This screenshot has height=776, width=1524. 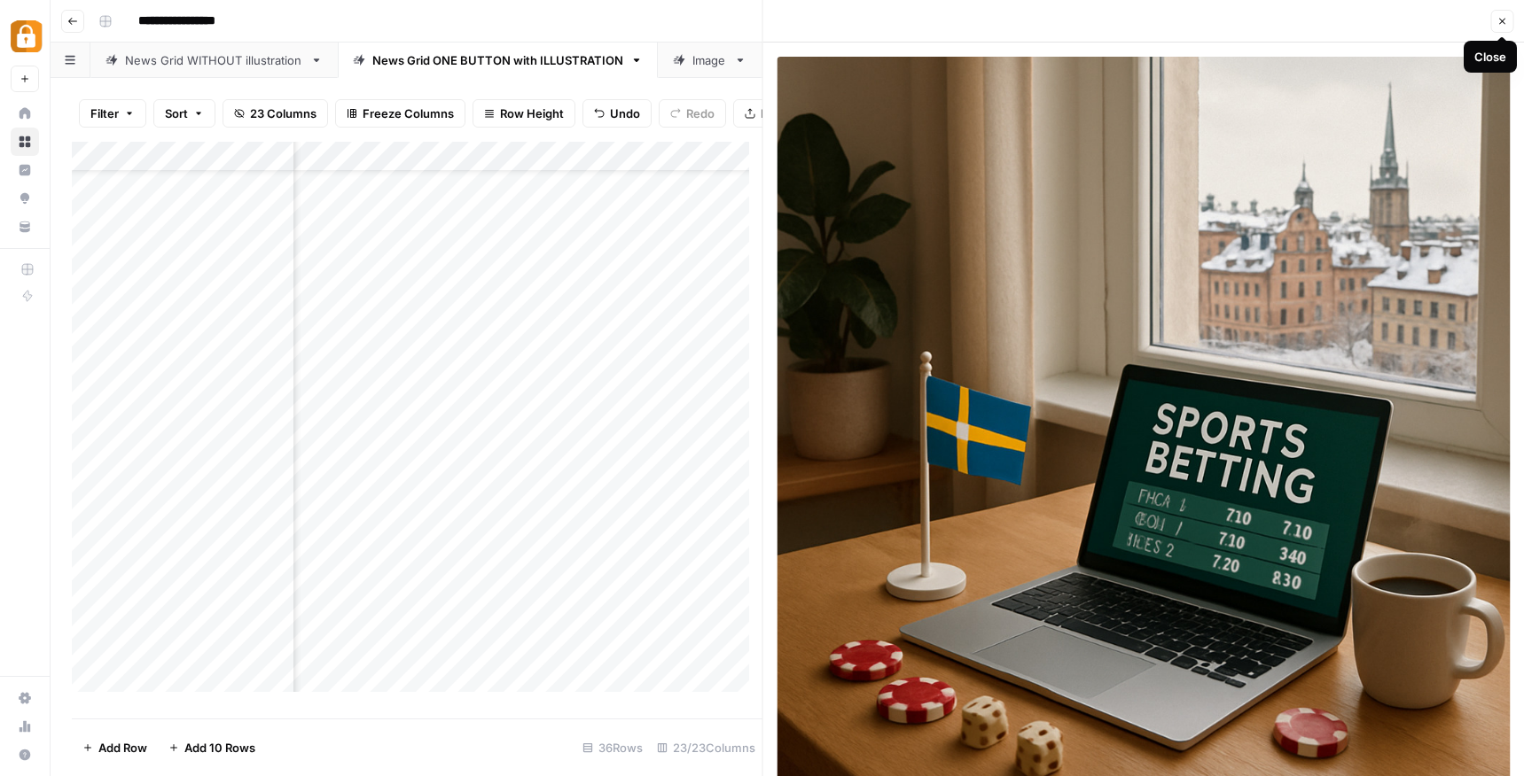 What do you see at coordinates (214, 60) in the screenshot?
I see `a: News Grid WITHOUT illustration` at bounding box center [214, 60].